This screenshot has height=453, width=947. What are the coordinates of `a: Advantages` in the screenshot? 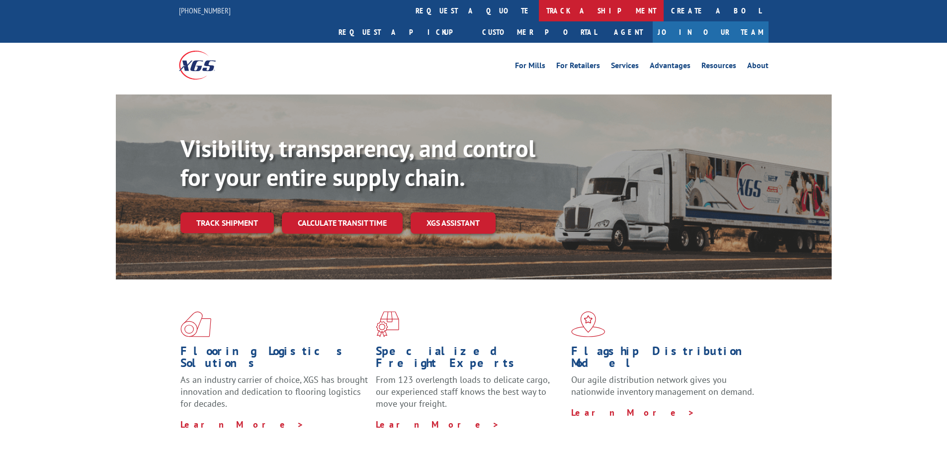 It's located at (670, 67).